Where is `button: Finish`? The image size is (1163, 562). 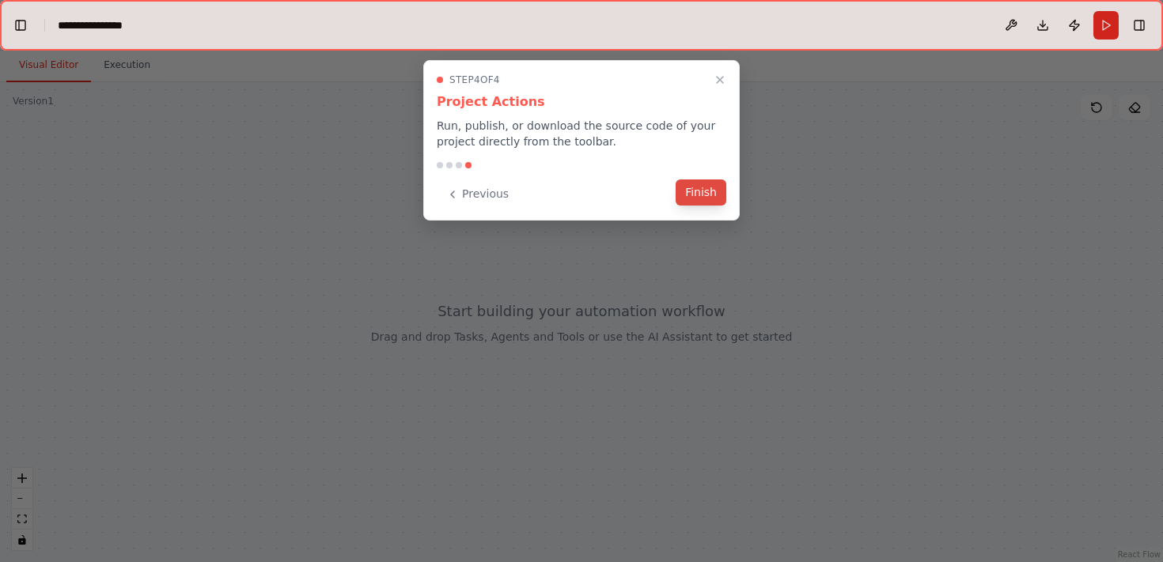 button: Finish is located at coordinates (701, 192).